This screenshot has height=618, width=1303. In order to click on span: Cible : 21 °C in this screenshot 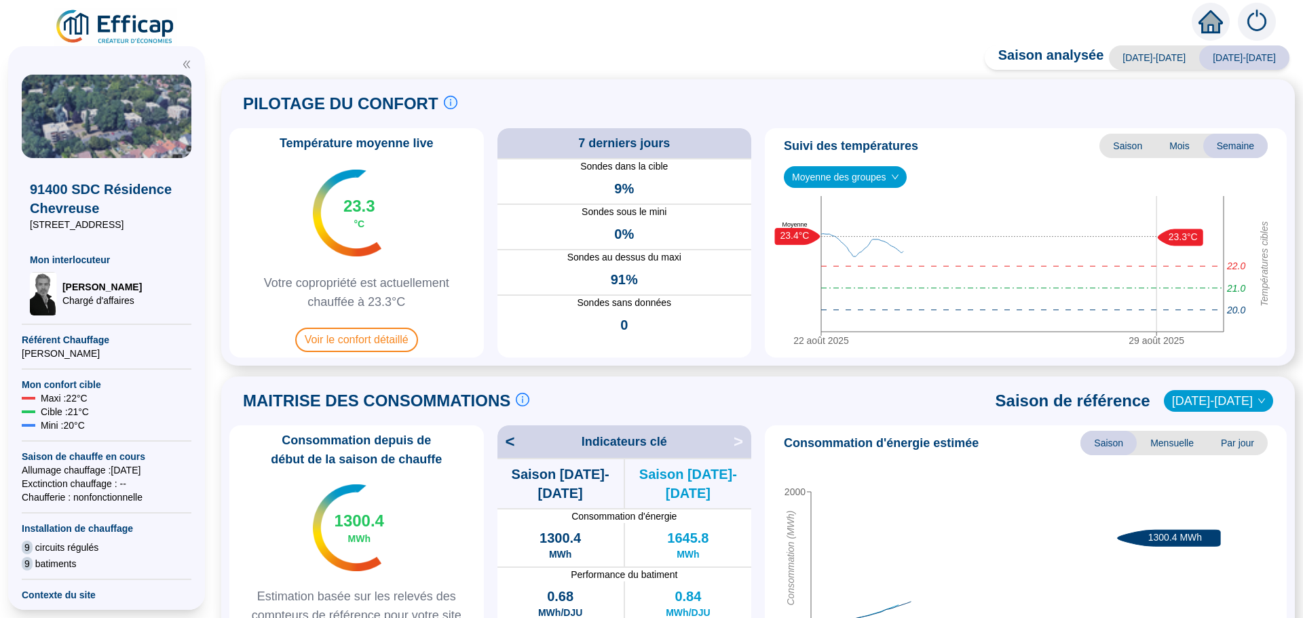, I will do `click(64, 412)`.